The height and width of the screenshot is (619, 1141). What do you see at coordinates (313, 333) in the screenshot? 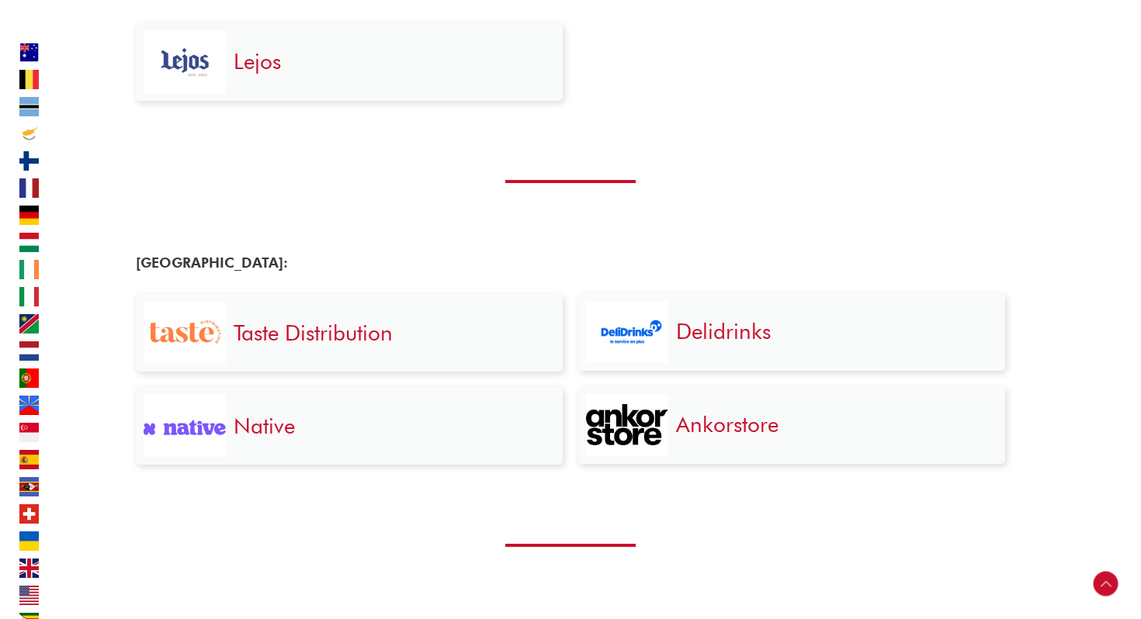
I see `a: Taste Distribution` at bounding box center [313, 333].